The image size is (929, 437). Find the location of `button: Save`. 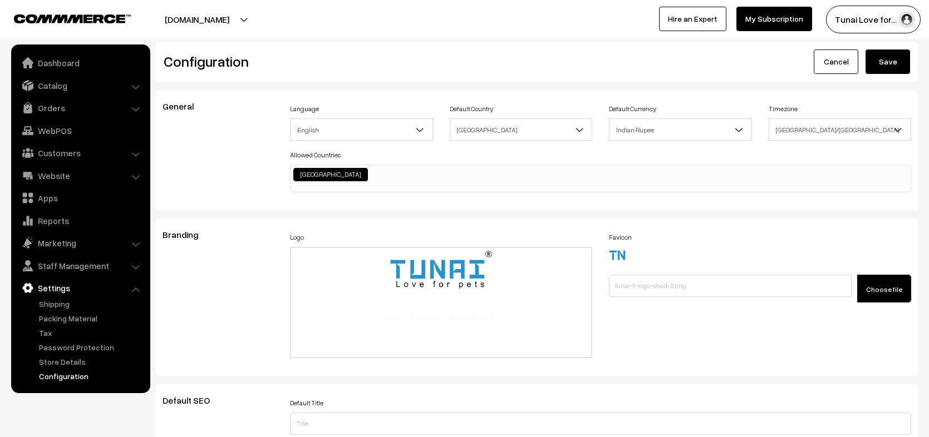

button: Save is located at coordinates (887, 62).